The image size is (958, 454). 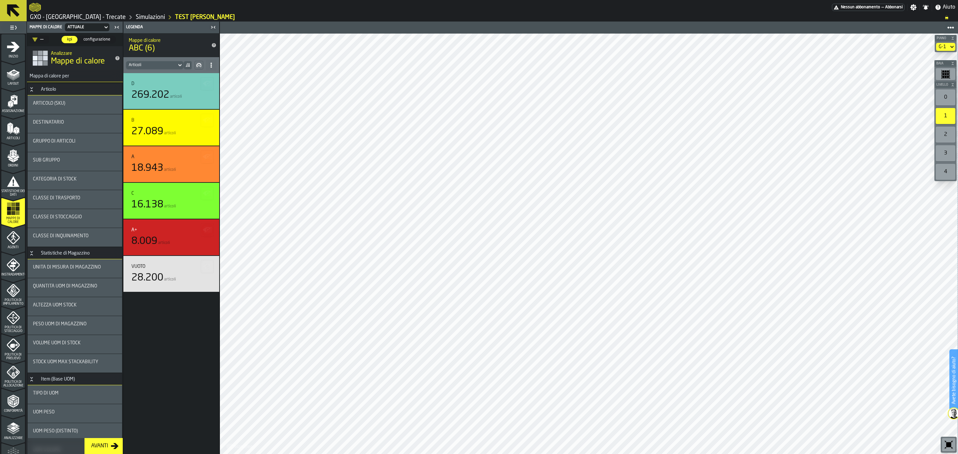 What do you see at coordinates (171, 45) in the screenshot?
I see `div: title-ABC (6)` at bounding box center [171, 45].